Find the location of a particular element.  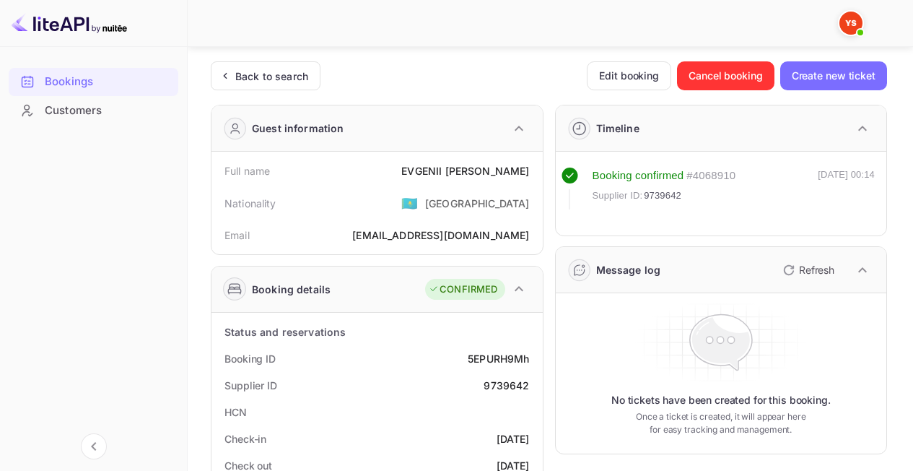

a: Bookings is located at coordinates (93, 81).